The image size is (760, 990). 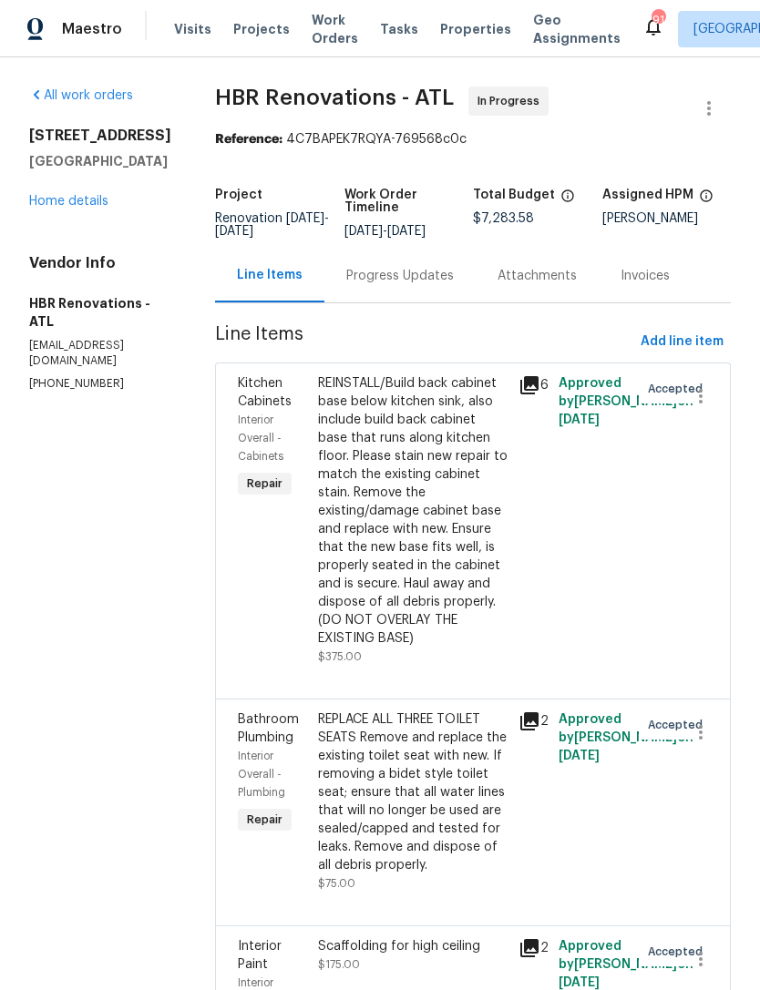 What do you see at coordinates (270, 275) in the screenshot?
I see `div: Line Items` at bounding box center [270, 275].